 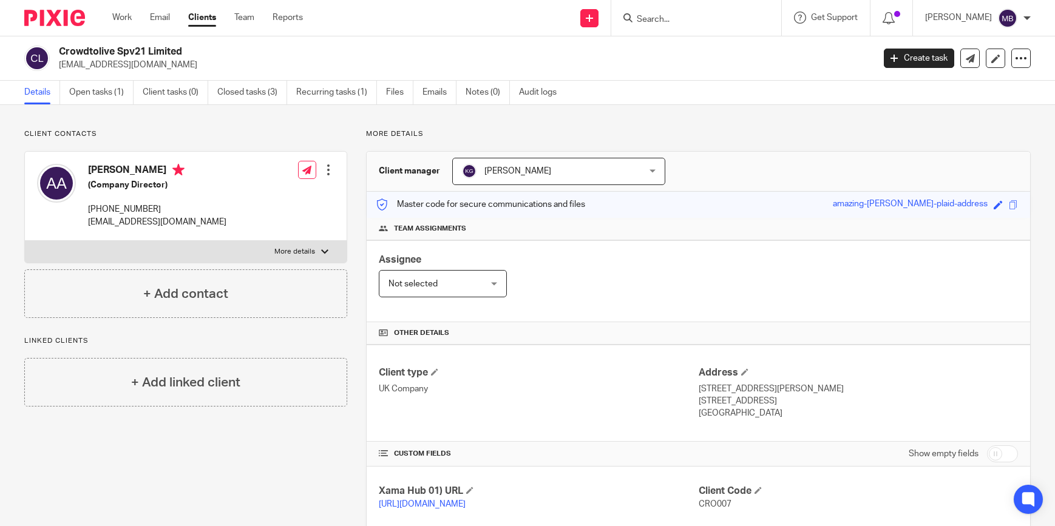 What do you see at coordinates (430, 229) in the screenshot?
I see `span: Team assignments` at bounding box center [430, 229].